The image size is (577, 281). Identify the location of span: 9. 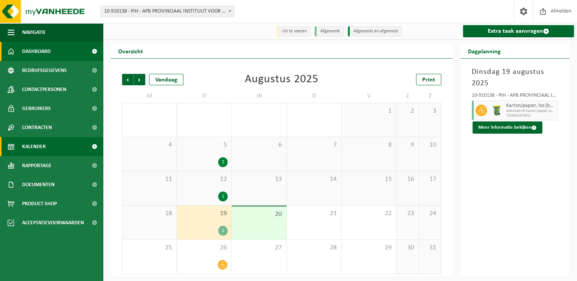
(408, 145).